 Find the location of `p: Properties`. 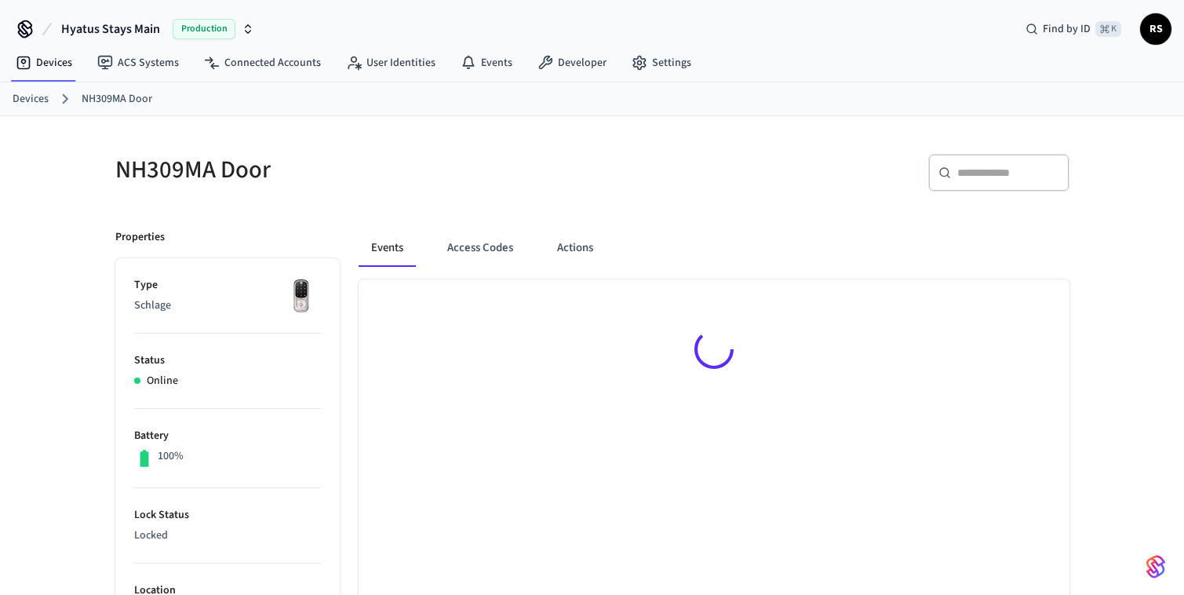

p: Properties is located at coordinates (140, 237).